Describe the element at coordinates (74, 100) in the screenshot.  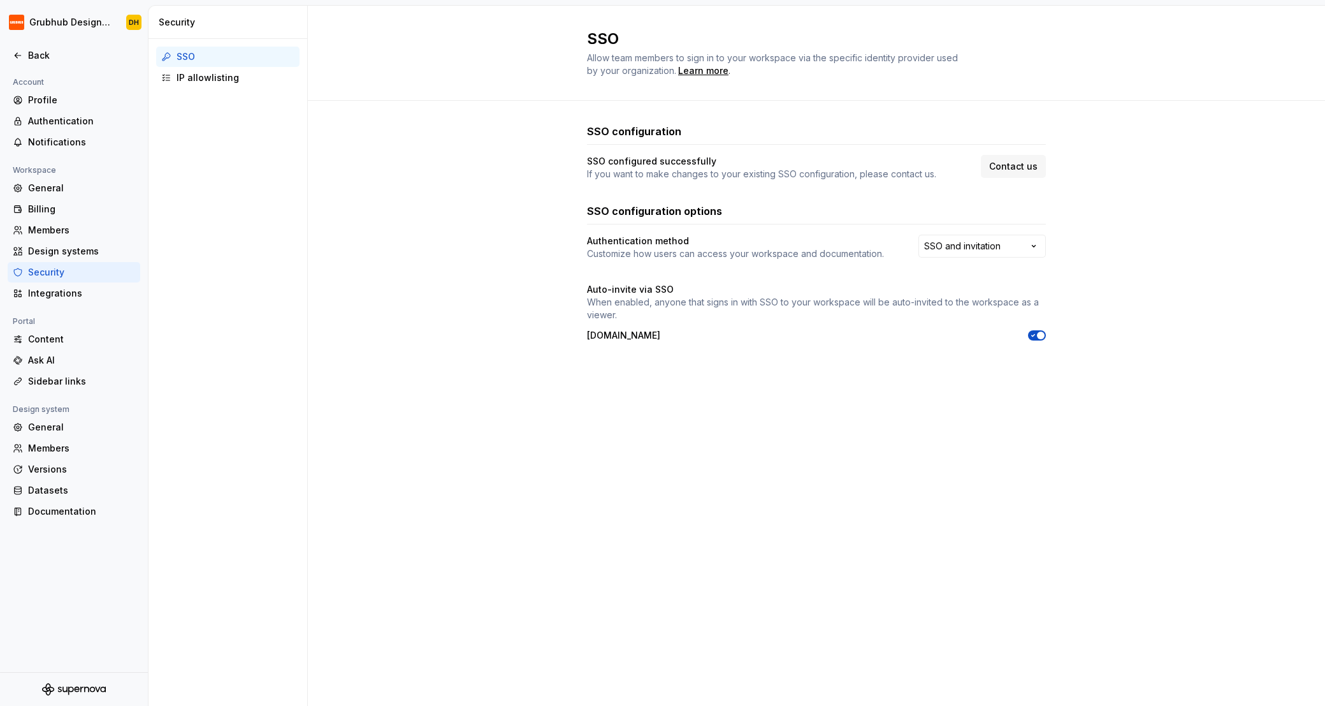
I see `a: Profile` at that location.